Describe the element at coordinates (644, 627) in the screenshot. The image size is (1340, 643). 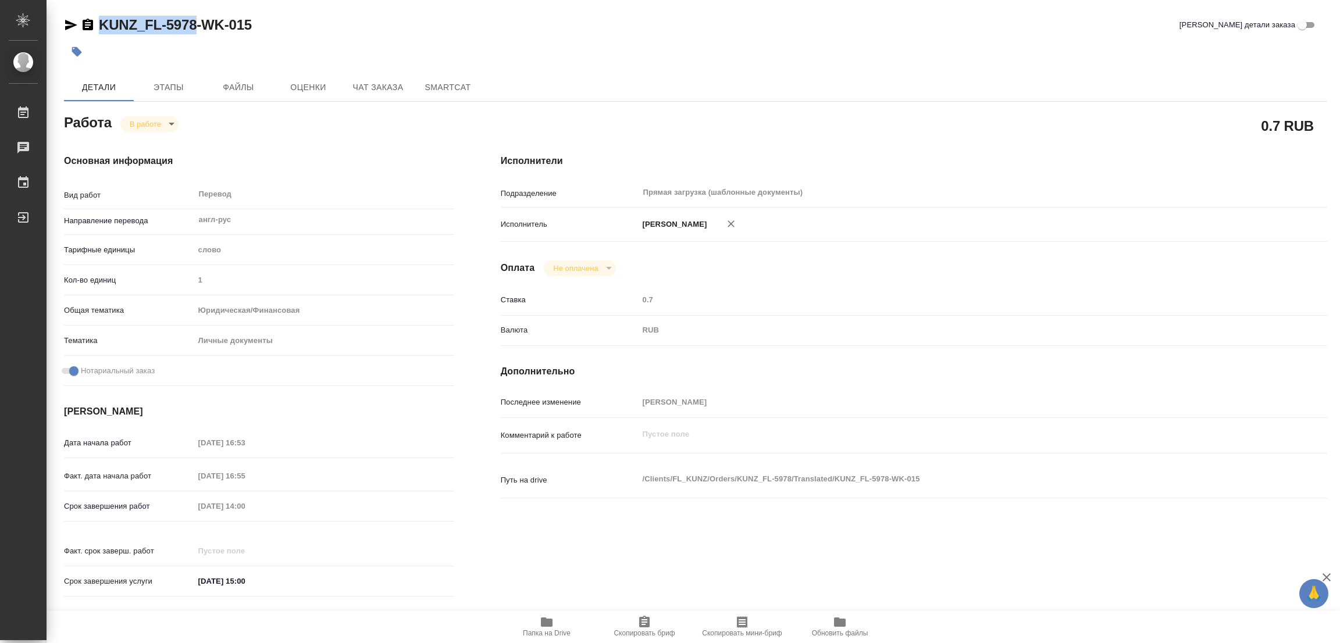
I see `button: Скопировать бриф` at that location.